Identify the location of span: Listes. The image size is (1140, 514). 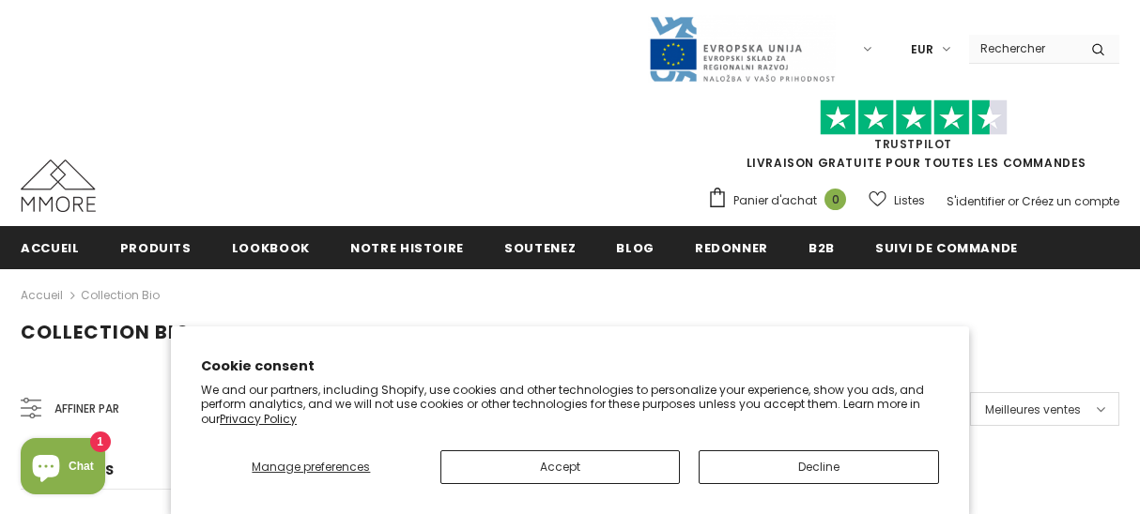
(909, 201).